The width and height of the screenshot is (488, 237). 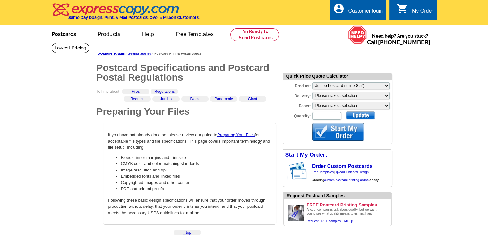 What do you see at coordinates (137, 99) in the screenshot?
I see `a: Regular` at bounding box center [137, 99].